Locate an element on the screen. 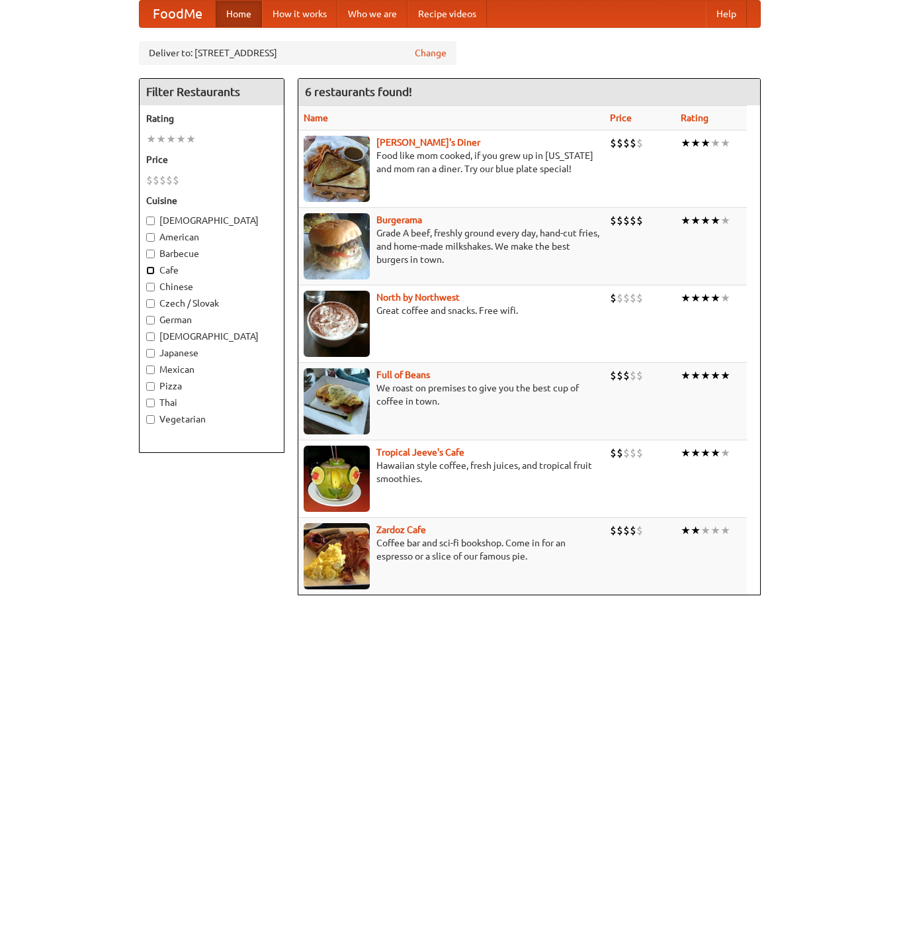 The height and width of the screenshot is (937, 899). a: FoodMe is located at coordinates (177, 14).